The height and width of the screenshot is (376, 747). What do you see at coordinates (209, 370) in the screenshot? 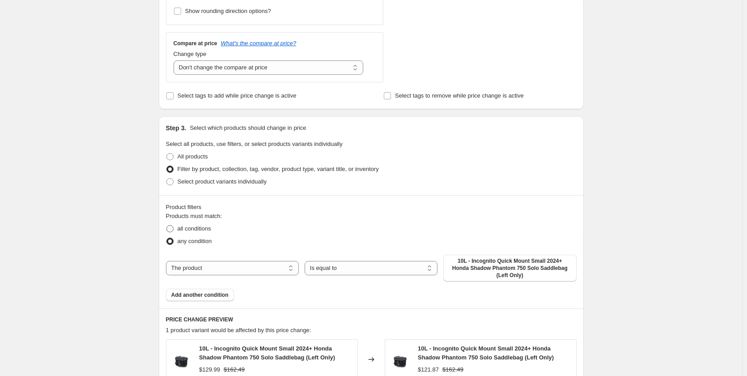
I see `div: $129.99` at bounding box center [209, 370].